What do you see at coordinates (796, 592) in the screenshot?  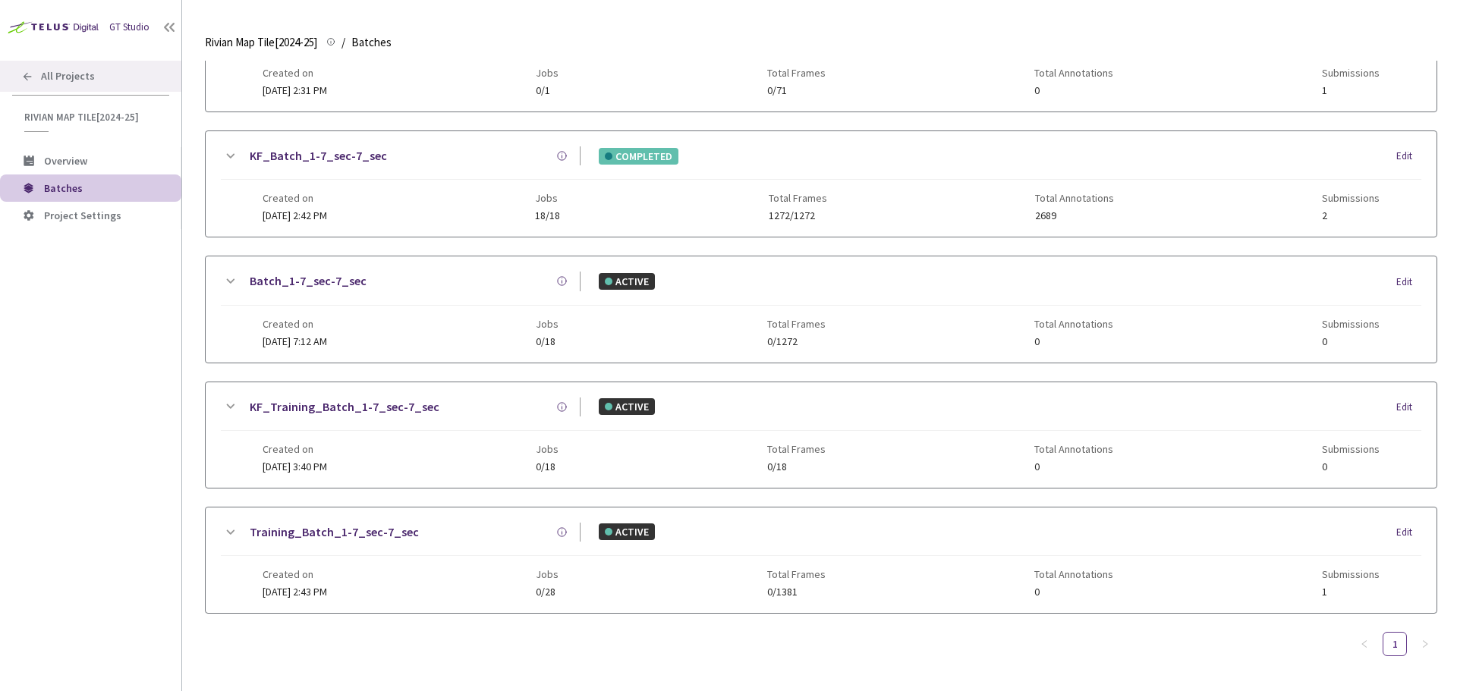 I see `span: 0/1381` at bounding box center [796, 592].